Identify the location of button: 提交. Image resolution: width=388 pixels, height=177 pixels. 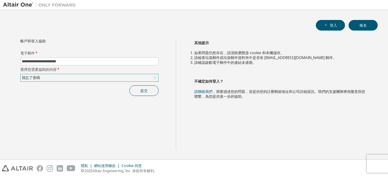
(144, 91).